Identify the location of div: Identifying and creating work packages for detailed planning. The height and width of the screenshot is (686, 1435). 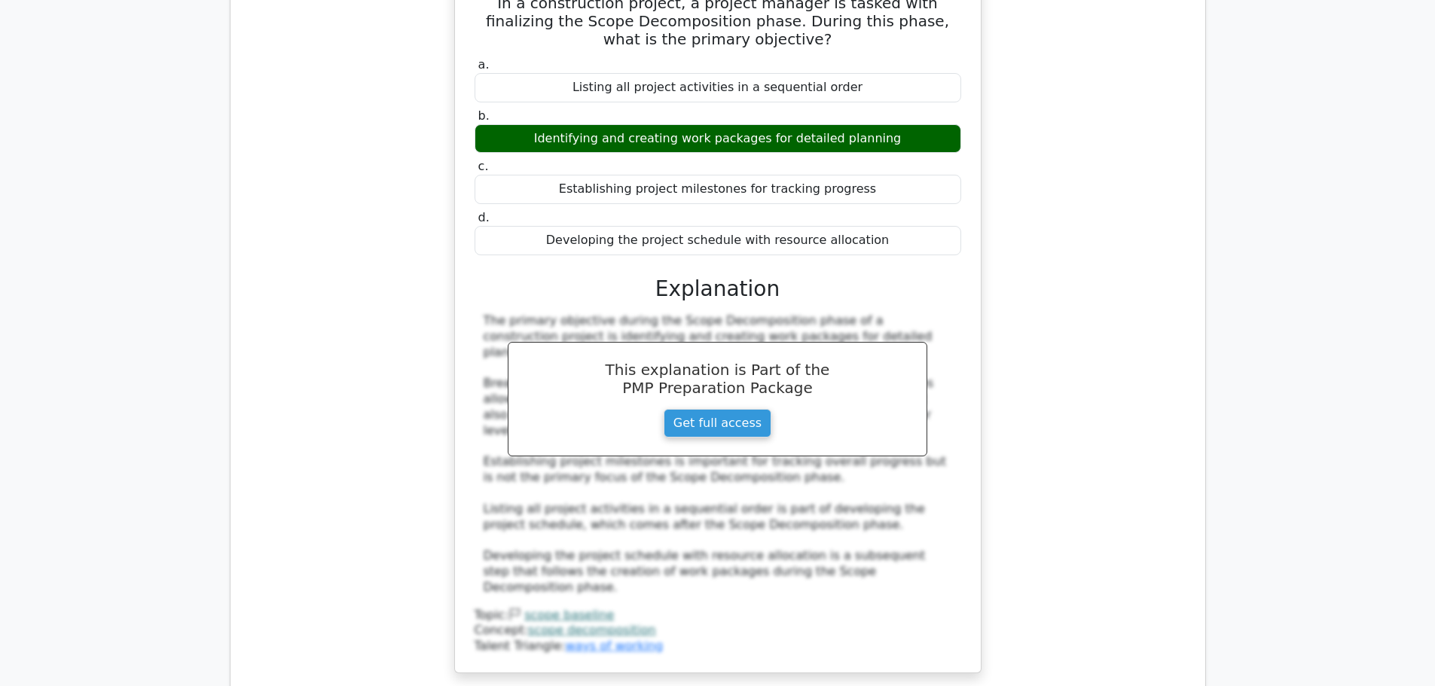
(718, 139).